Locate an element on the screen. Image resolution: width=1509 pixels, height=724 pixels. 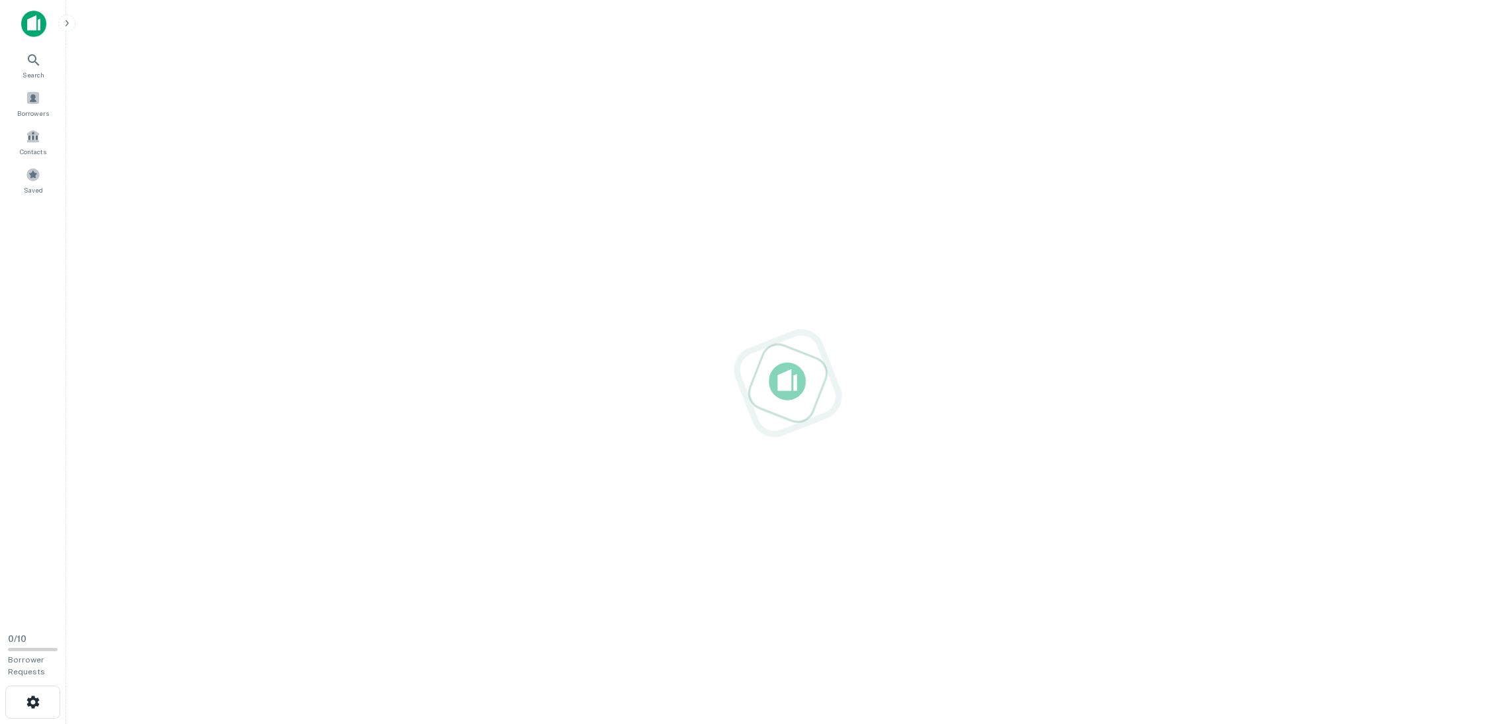
span: Saved is located at coordinates (33, 190).